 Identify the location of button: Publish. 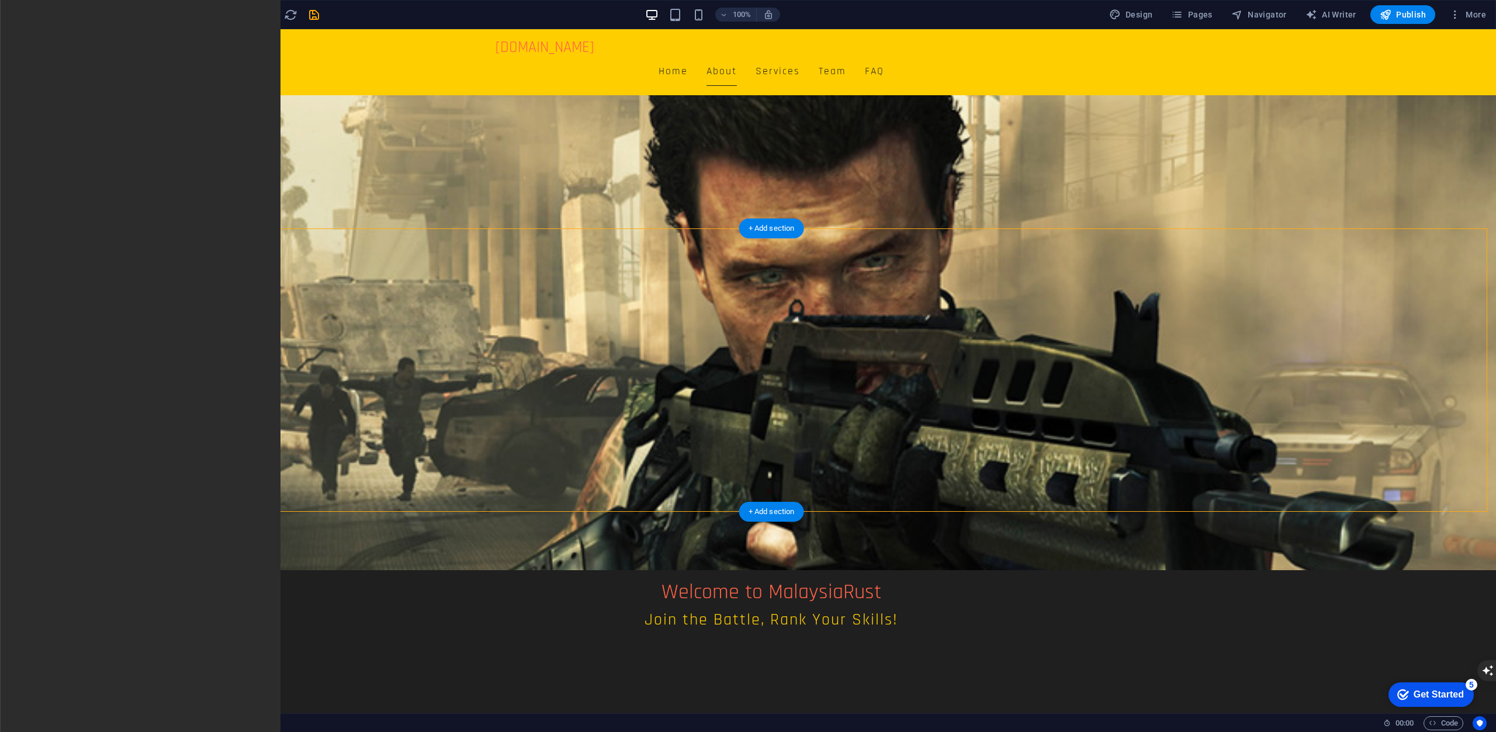
(1403, 15).